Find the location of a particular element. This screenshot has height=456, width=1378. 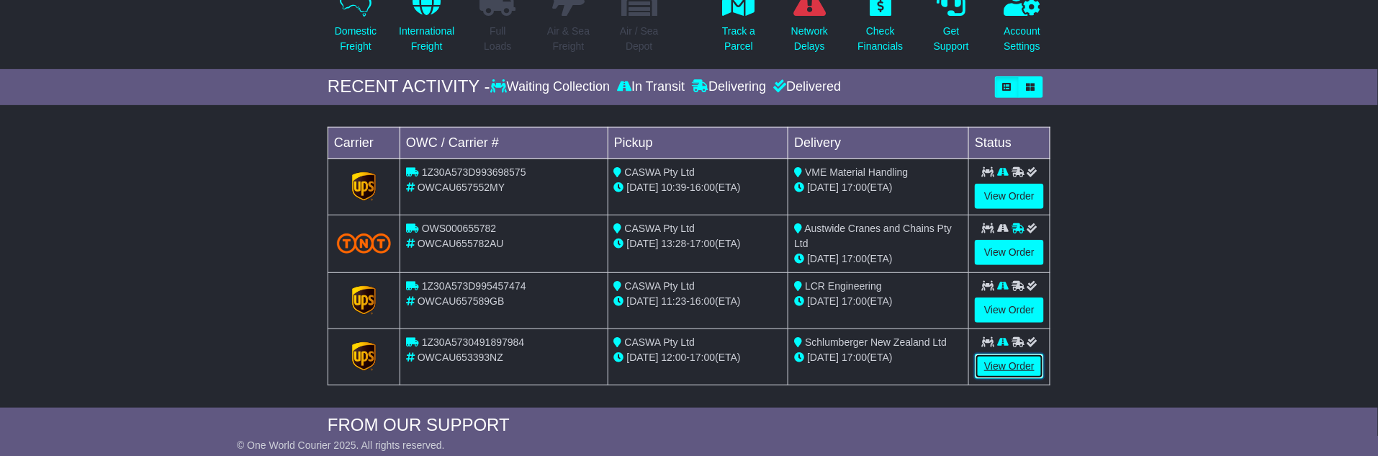

td: Status is located at coordinates (1010, 143).